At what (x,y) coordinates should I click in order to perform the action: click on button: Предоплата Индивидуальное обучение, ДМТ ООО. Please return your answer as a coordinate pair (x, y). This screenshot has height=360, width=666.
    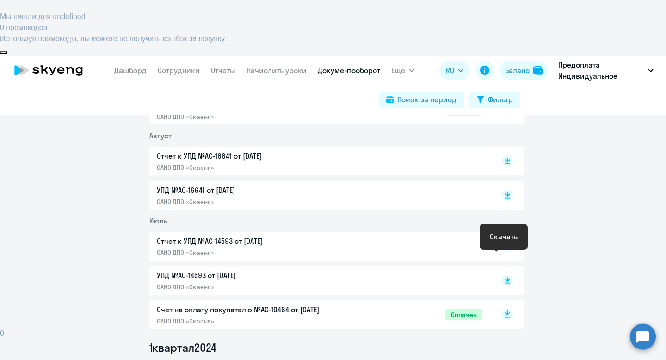
    Looking at the image, I should click on (606, 70).